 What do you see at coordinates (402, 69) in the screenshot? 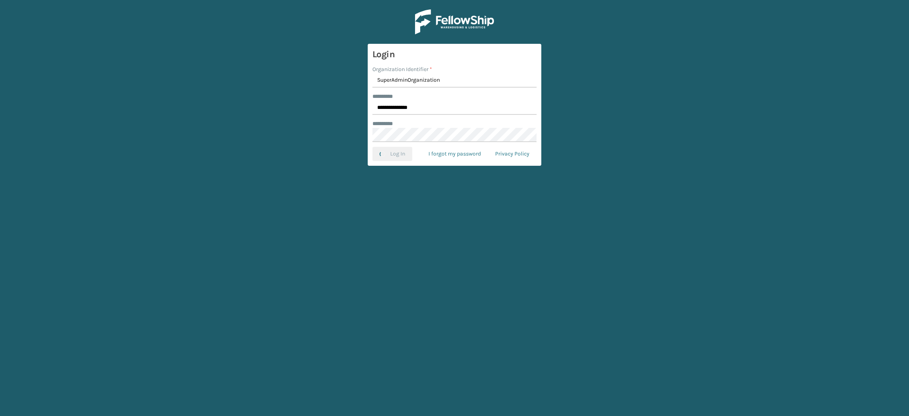
I see `label: Organization Identifier` at bounding box center [402, 69].